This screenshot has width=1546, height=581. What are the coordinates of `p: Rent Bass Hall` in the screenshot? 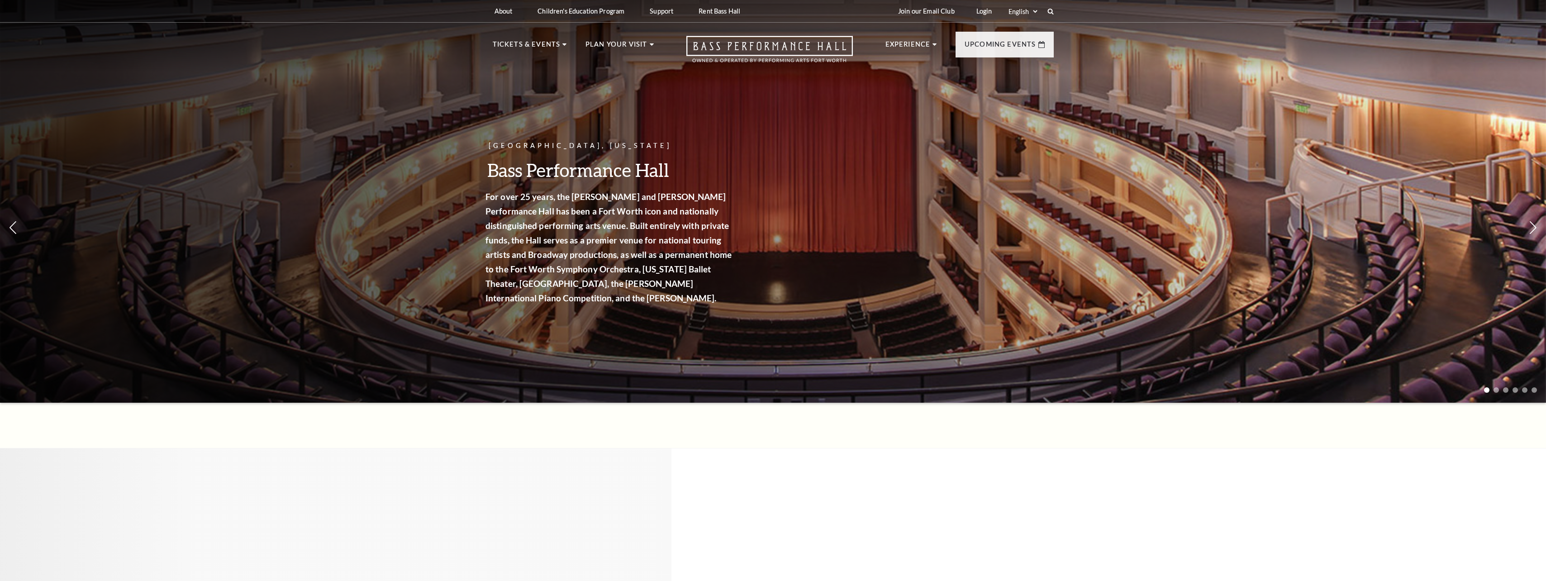 It's located at (719, 11).